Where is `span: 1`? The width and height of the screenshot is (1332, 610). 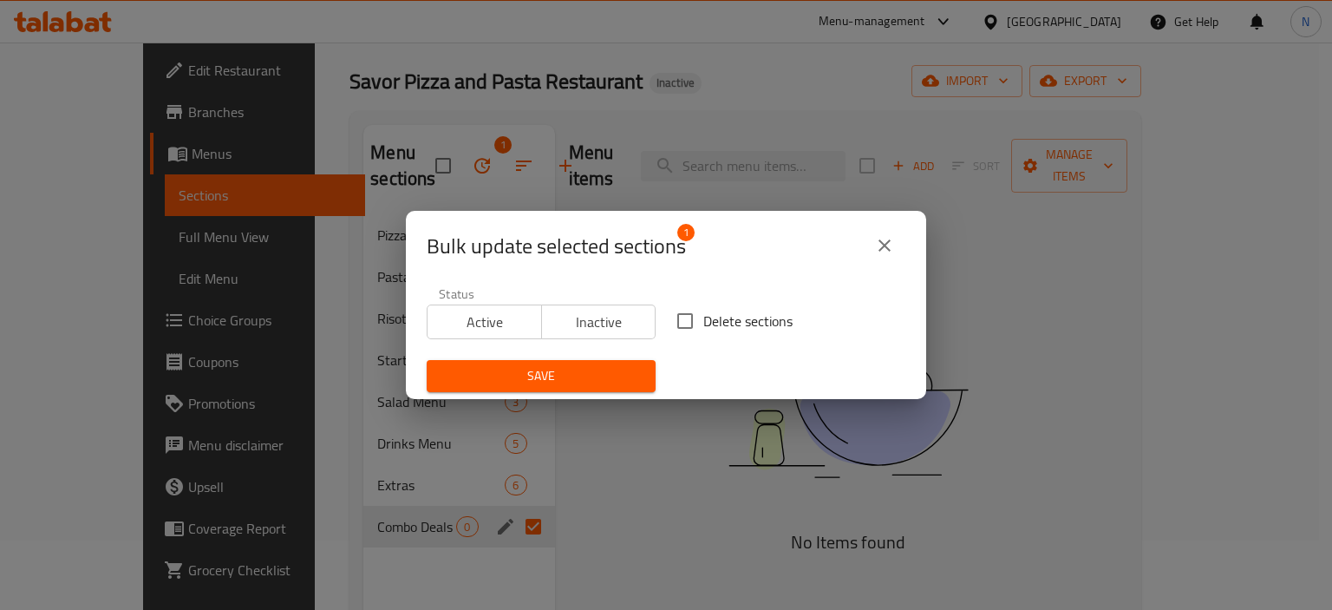 span: 1 is located at coordinates (686, 232).